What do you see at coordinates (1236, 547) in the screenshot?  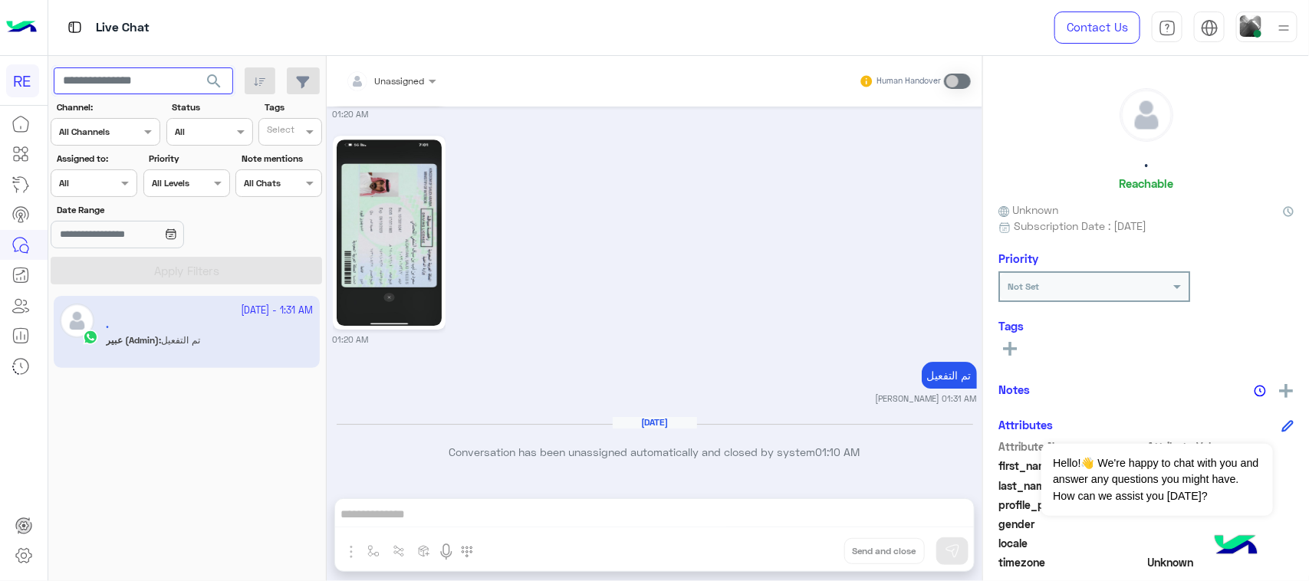 I see `img: hulul-logo.png` at bounding box center [1236, 547].